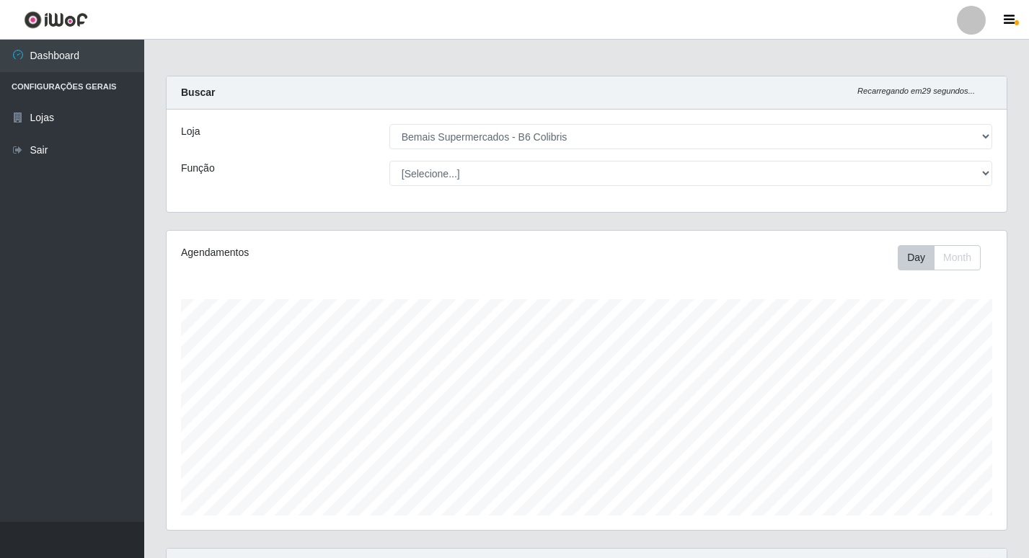 Image resolution: width=1029 pixels, height=558 pixels. Describe the element at coordinates (198, 92) in the screenshot. I see `strong: Buscar` at that location.